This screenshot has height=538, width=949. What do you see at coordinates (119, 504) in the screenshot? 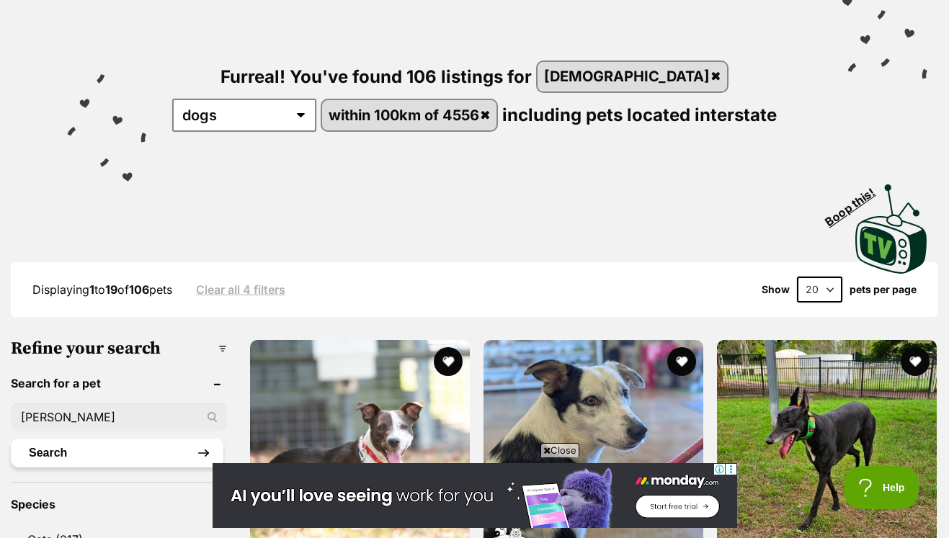
I see `header: Species` at bounding box center [119, 504].